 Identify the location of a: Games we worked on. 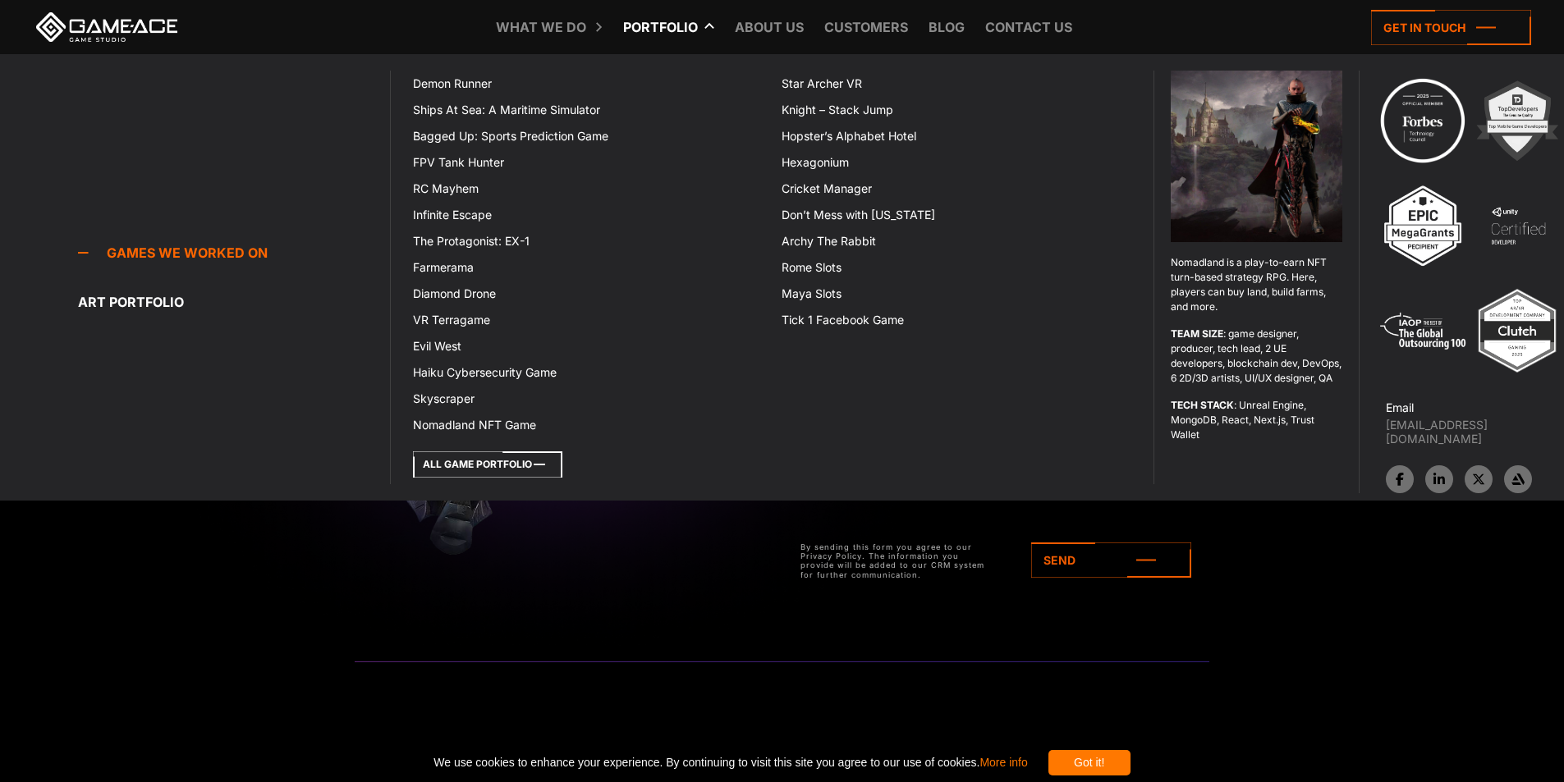
(234, 253).